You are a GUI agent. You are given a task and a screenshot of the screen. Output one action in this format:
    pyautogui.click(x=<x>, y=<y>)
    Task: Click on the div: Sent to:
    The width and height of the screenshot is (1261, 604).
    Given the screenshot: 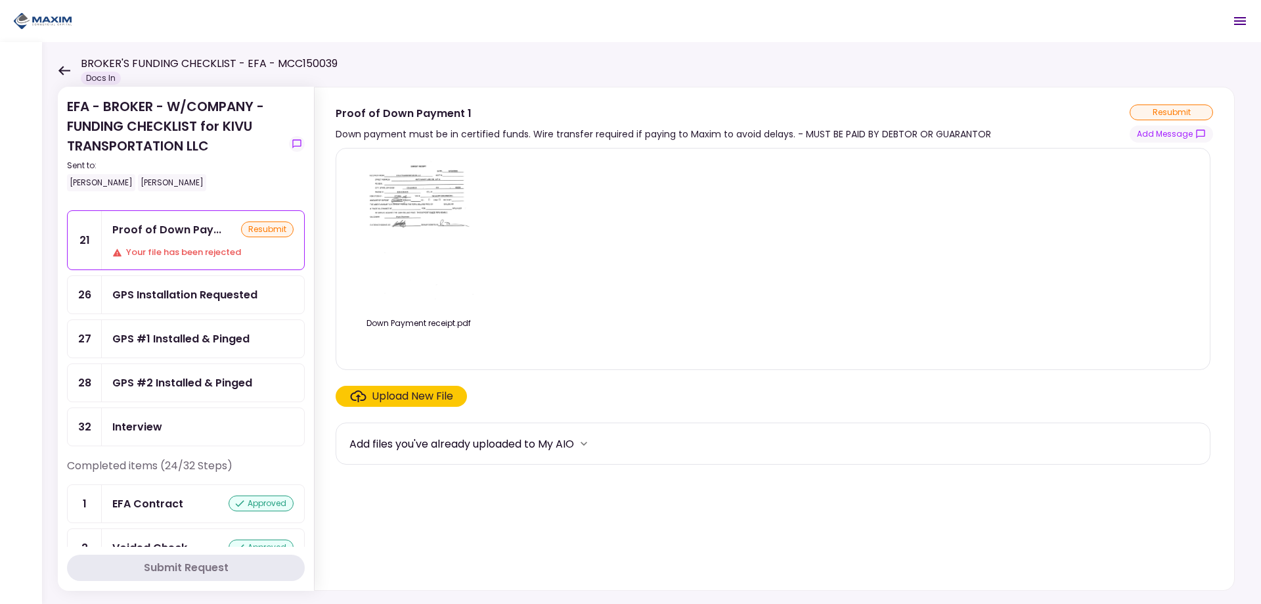 What is the action you would take?
    pyautogui.click(x=175, y=166)
    